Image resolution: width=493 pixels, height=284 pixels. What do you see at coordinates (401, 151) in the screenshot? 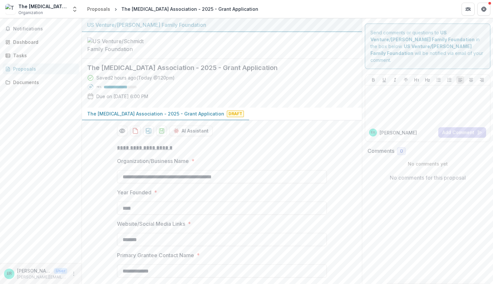
I see `span: 0` at bounding box center [401, 151].